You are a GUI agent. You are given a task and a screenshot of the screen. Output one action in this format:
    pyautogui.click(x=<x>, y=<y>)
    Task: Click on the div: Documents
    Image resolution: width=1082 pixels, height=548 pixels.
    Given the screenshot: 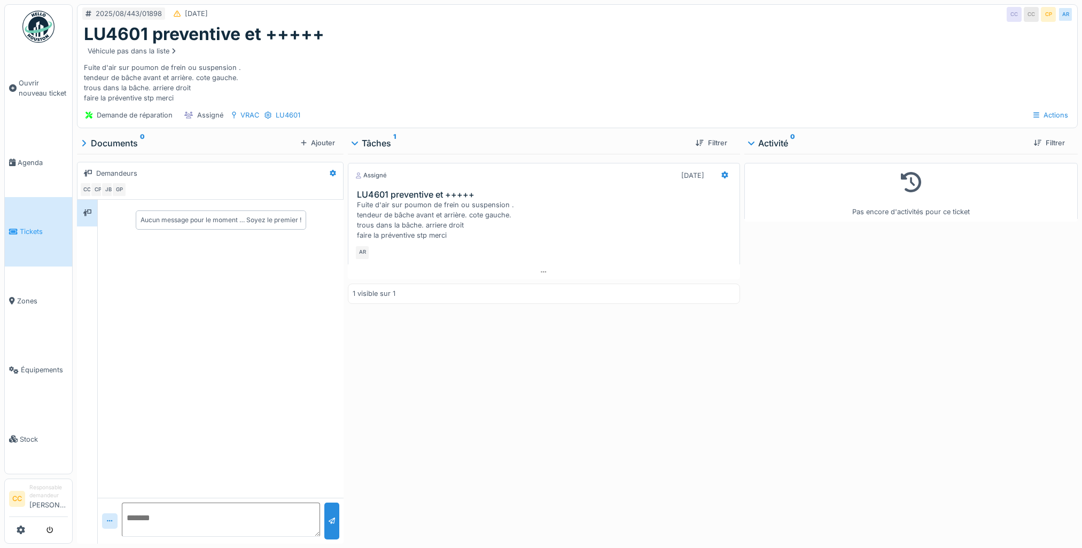 What is the action you would take?
    pyautogui.click(x=189, y=143)
    